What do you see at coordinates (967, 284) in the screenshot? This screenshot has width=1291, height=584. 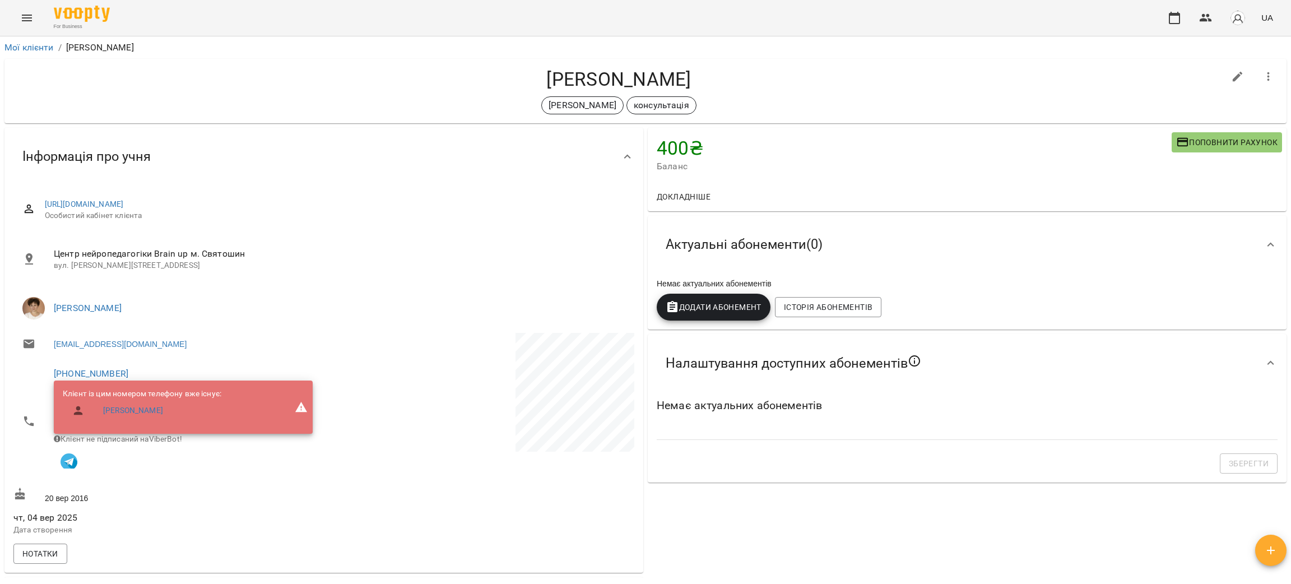 I see `div: Немає актуальних абонементів` at bounding box center [967, 284].